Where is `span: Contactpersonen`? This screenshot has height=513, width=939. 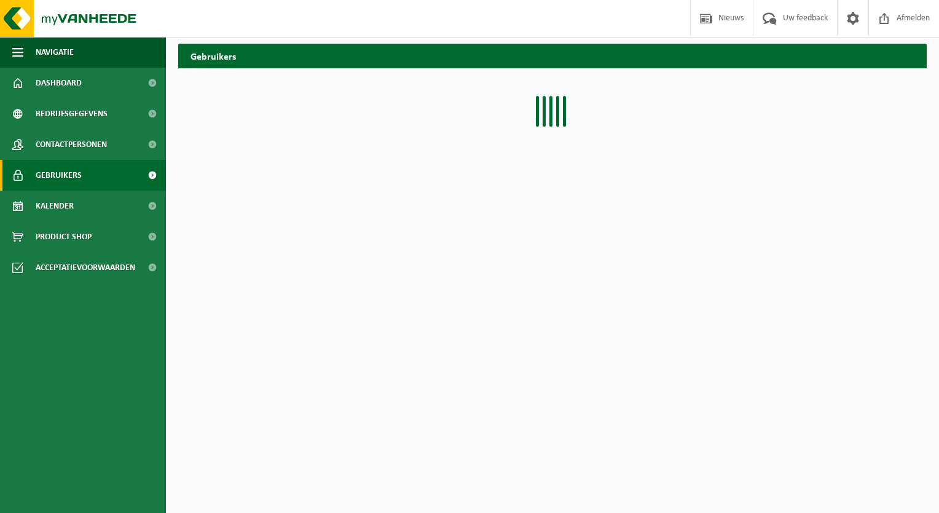
span: Contactpersonen is located at coordinates (71, 144).